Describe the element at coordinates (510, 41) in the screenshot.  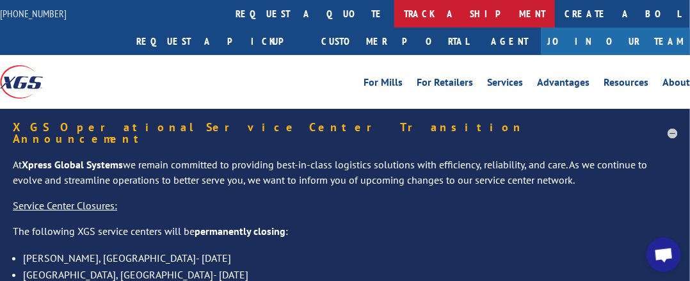
I see `a: Agent` at that location.